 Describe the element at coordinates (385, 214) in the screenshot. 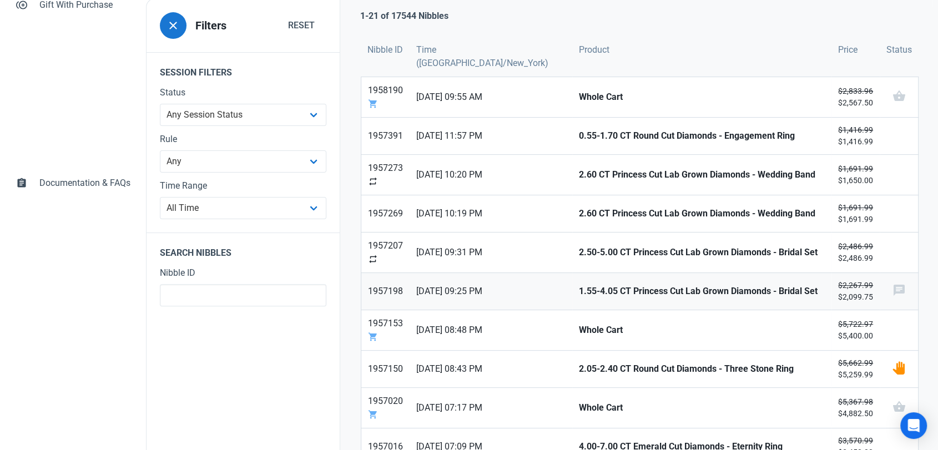

I see `a: 1957269` at that location.